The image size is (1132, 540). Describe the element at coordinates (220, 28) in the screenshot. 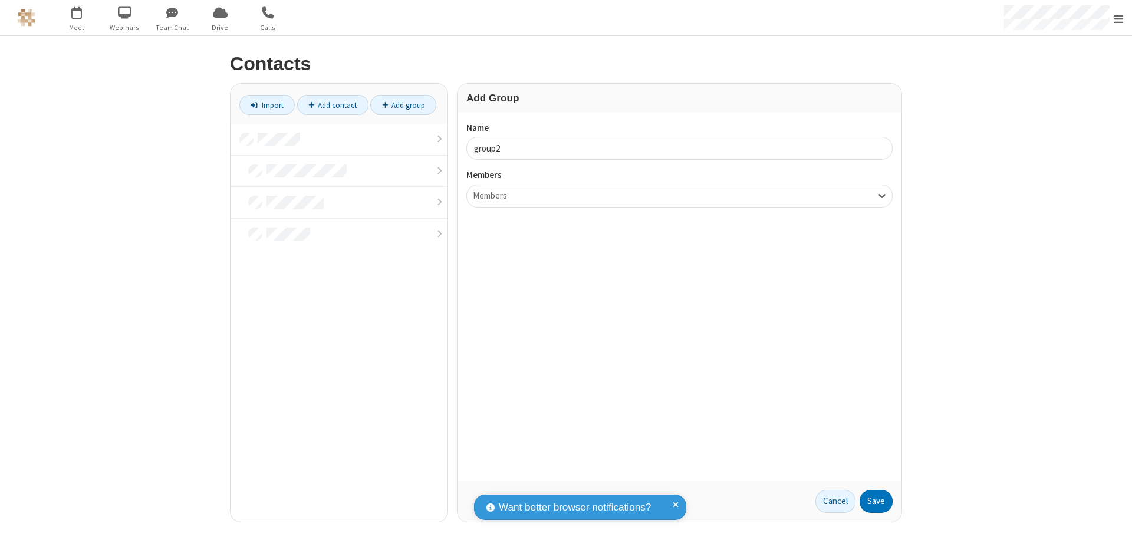

I see `span: Drive` at that location.